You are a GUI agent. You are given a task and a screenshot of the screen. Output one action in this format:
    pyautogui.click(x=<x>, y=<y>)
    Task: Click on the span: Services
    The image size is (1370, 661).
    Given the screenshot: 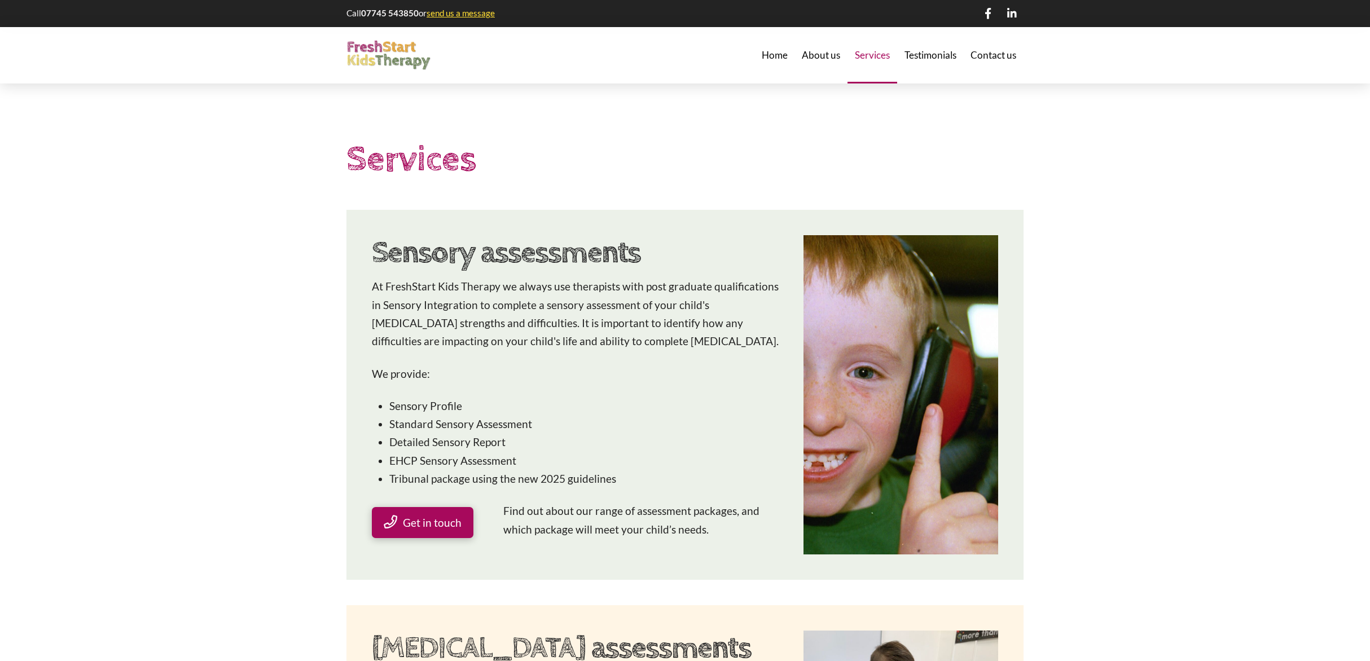 What is the action you would take?
    pyautogui.click(x=872, y=55)
    